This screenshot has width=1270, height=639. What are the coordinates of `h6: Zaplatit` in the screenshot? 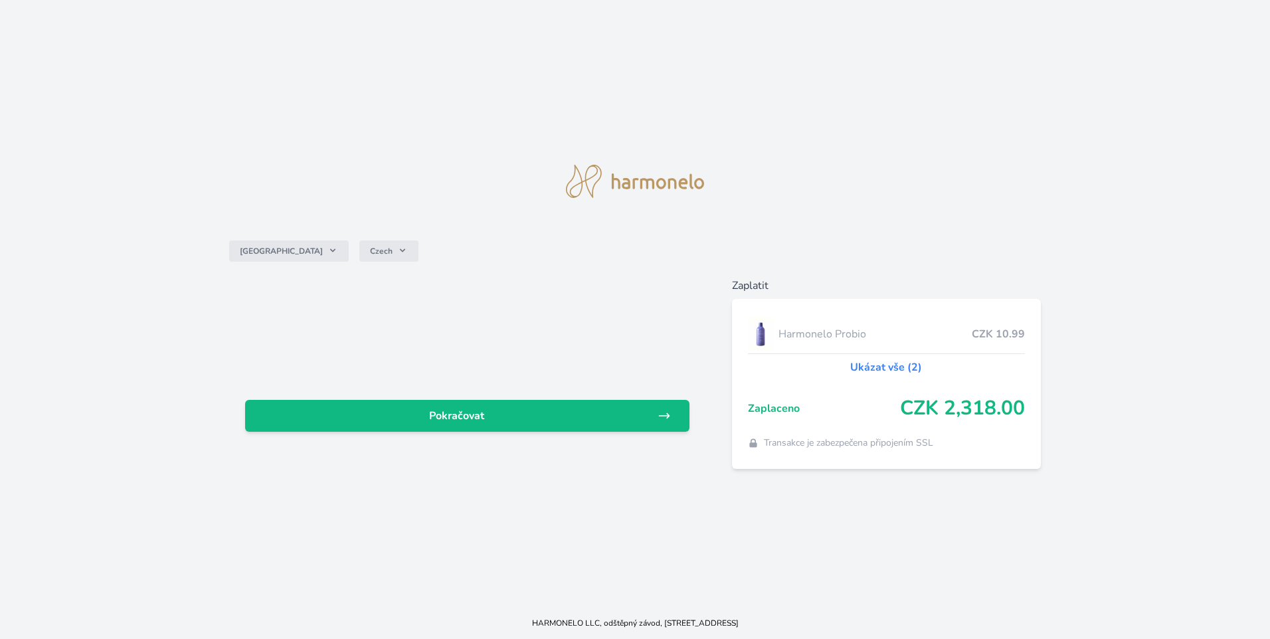 It's located at (886, 286).